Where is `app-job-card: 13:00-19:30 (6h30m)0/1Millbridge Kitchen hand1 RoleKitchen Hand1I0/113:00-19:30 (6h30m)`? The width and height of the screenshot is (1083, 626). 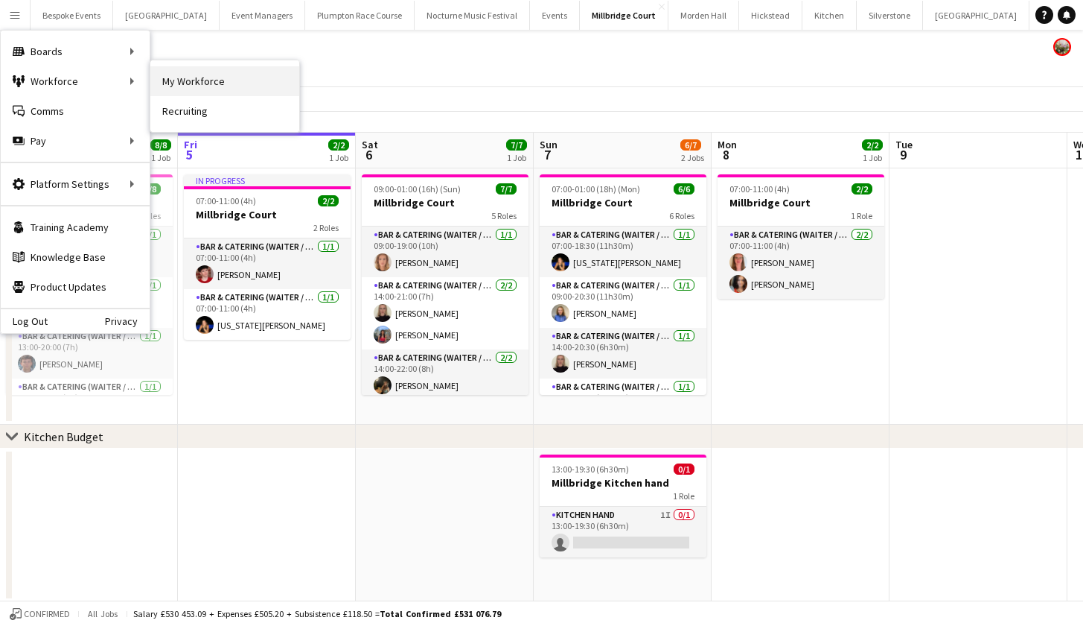
app-job-card: 13:00-19:30 (6h30m)0/1Millbridge Kitchen hand1 RoleKitchen Hand1I0/113:00-19:30 (6h30m) is located at coordinates (623, 506).